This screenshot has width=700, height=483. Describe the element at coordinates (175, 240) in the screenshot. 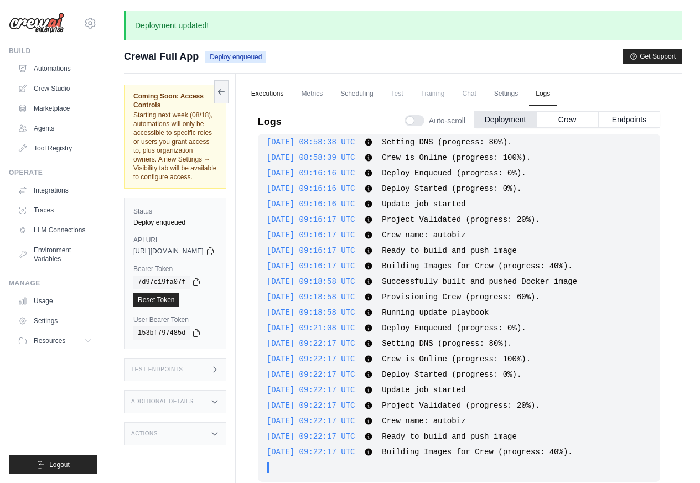

I see `label: API URL` at that location.